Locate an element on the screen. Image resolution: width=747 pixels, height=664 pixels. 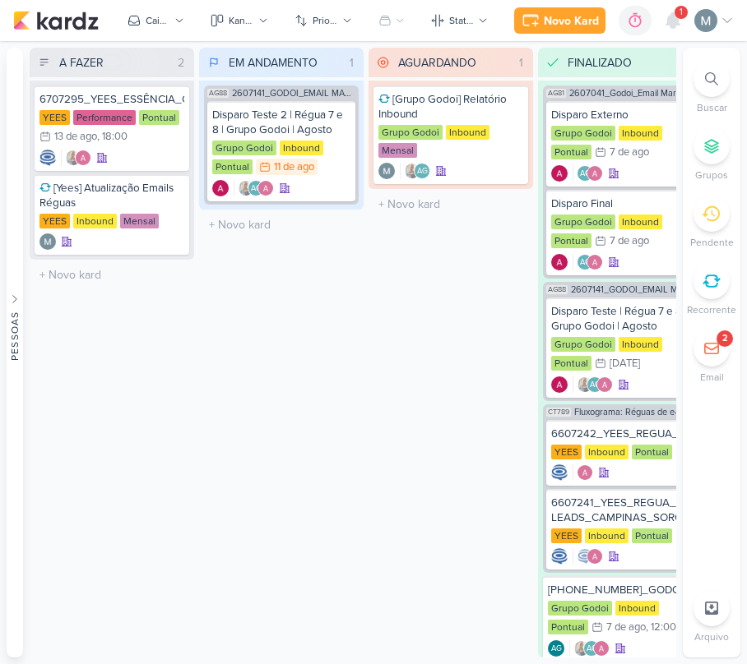
span: Fluxograma: Réguas de e-mail demais leads e compradores is located at coordinates (634, 412).